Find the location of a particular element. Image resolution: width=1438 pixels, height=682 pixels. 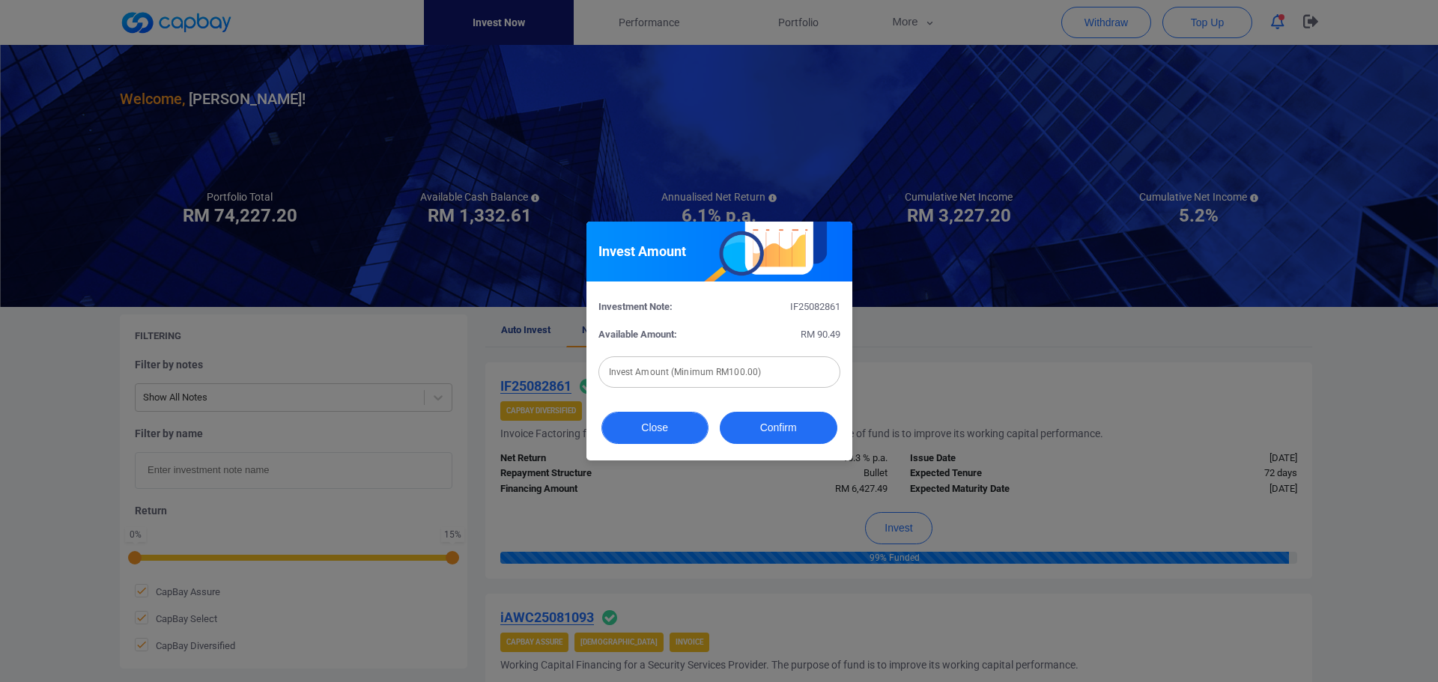

h5: Invest Amount is located at coordinates (642, 252).